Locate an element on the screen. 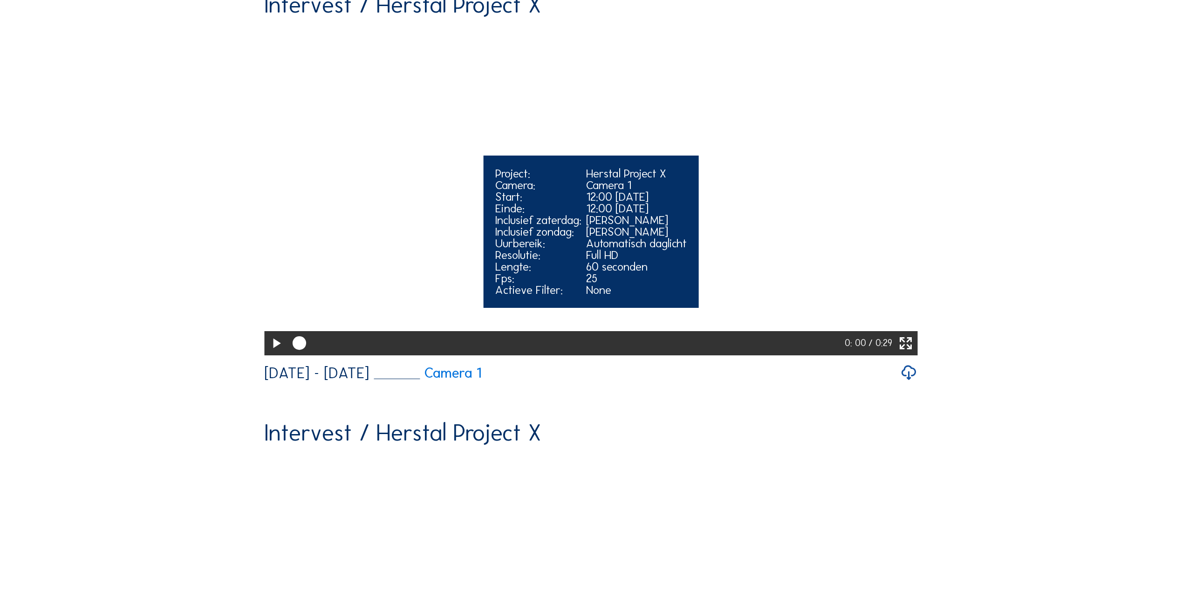 The image size is (1182, 598). div: / 0:29 is located at coordinates (880, 343).